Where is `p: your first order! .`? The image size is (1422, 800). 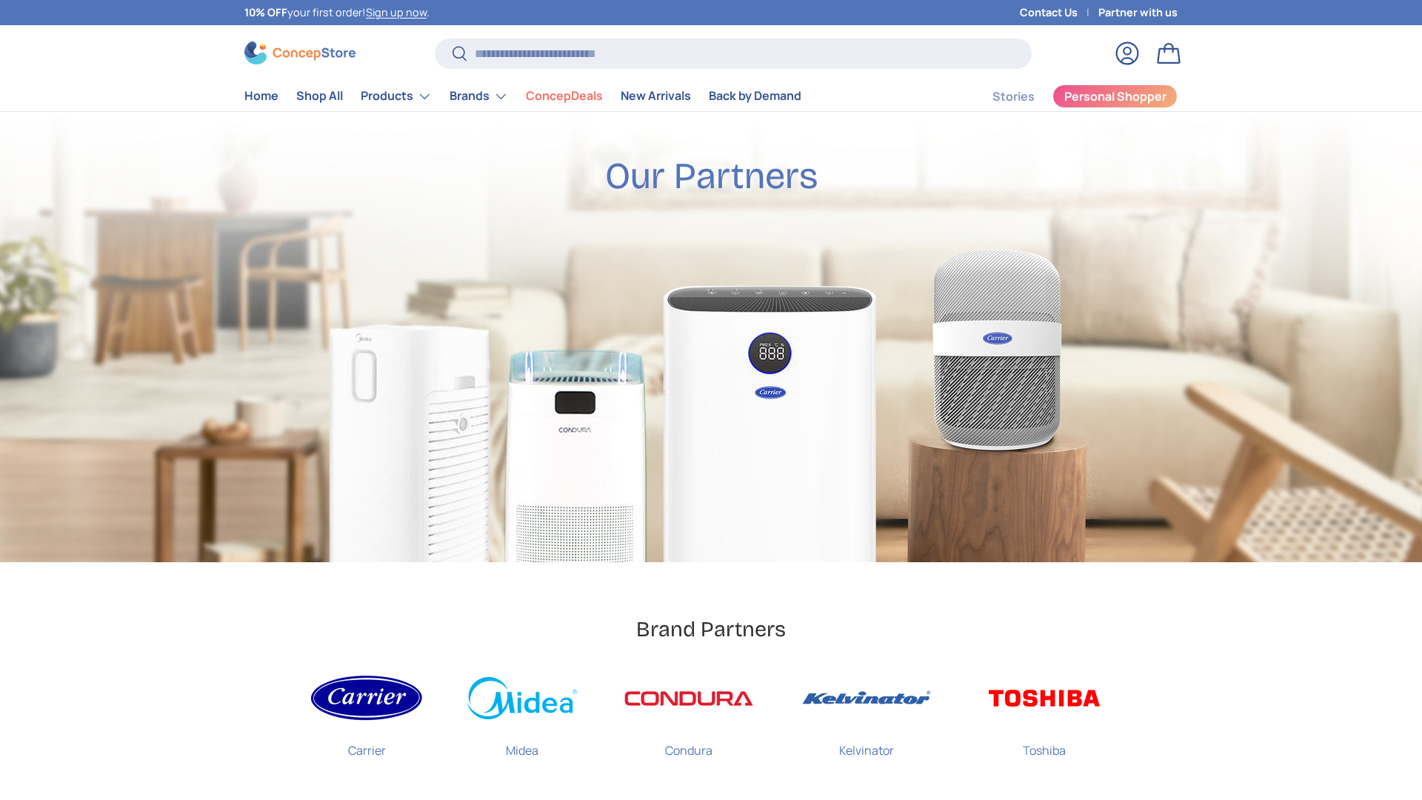
p: your first order! . is located at coordinates (337, 13).